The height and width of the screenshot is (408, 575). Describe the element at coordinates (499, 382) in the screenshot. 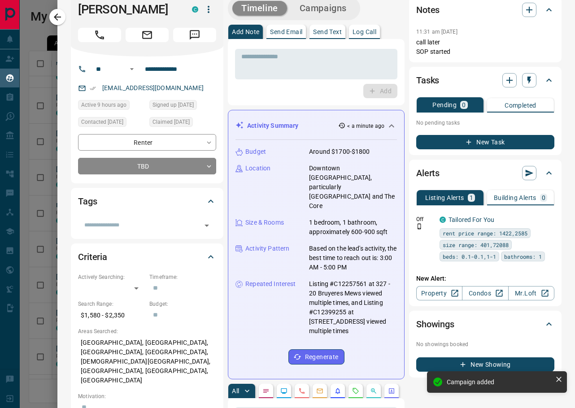

I see `div: Campaign added` at that location.